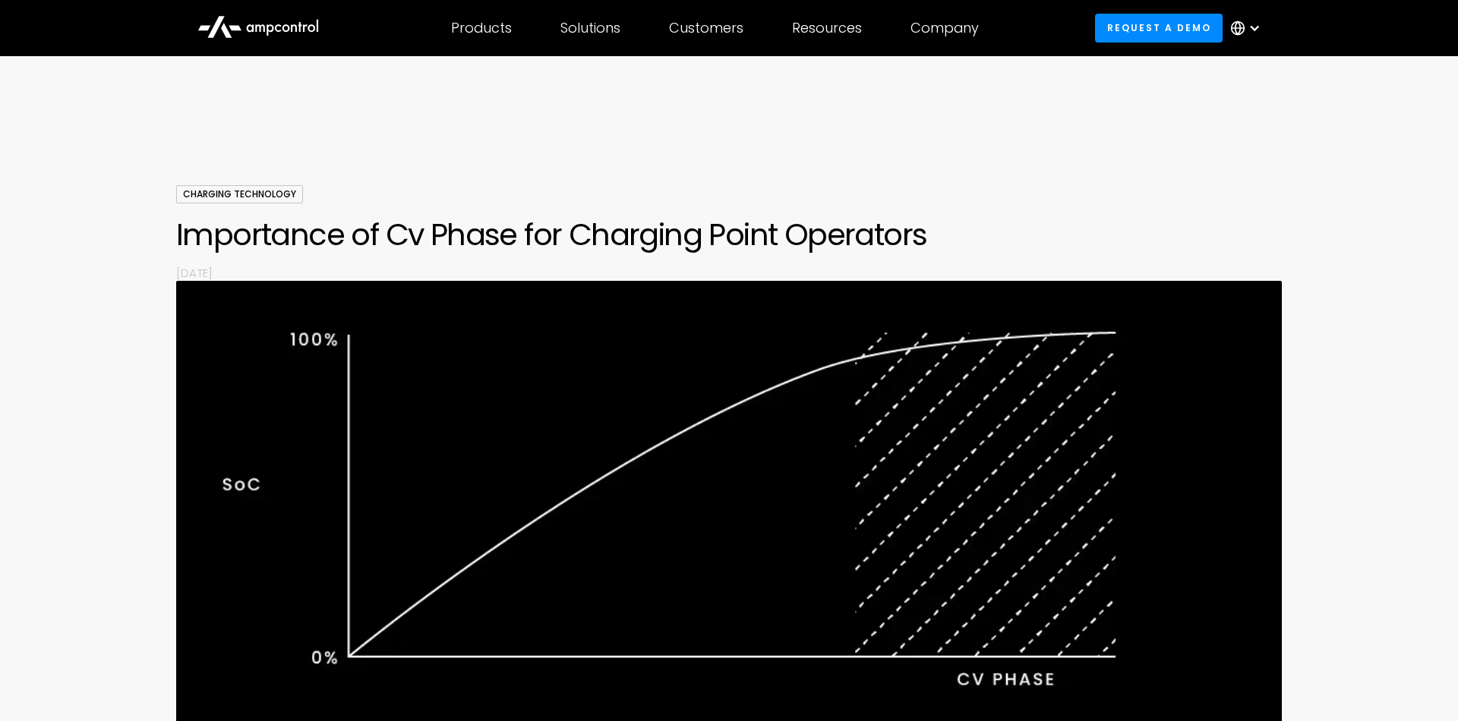  I want to click on a: Request a demo, so click(1159, 27).